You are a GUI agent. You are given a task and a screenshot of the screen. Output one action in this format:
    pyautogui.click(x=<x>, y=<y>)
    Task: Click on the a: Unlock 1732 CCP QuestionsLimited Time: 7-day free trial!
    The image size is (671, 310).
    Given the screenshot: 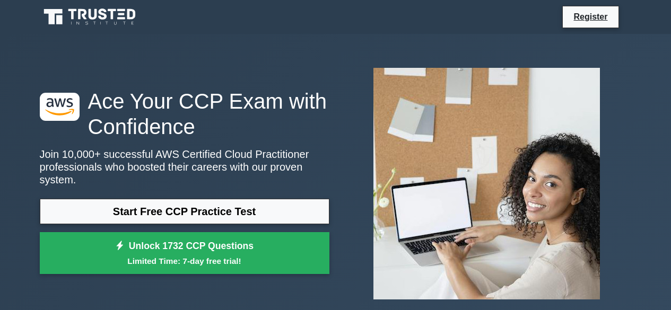 What is the action you would take?
    pyautogui.click(x=184, y=253)
    